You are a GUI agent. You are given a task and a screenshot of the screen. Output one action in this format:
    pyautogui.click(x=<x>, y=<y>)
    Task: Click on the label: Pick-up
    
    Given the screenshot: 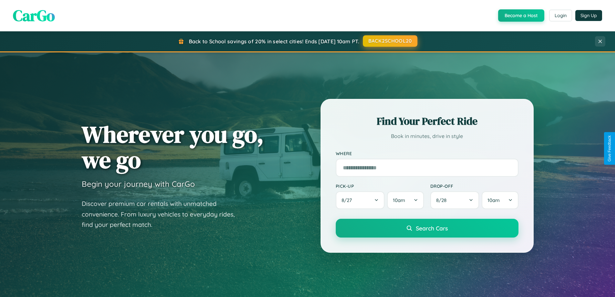 What is the action you would take?
    pyautogui.click(x=379, y=186)
    